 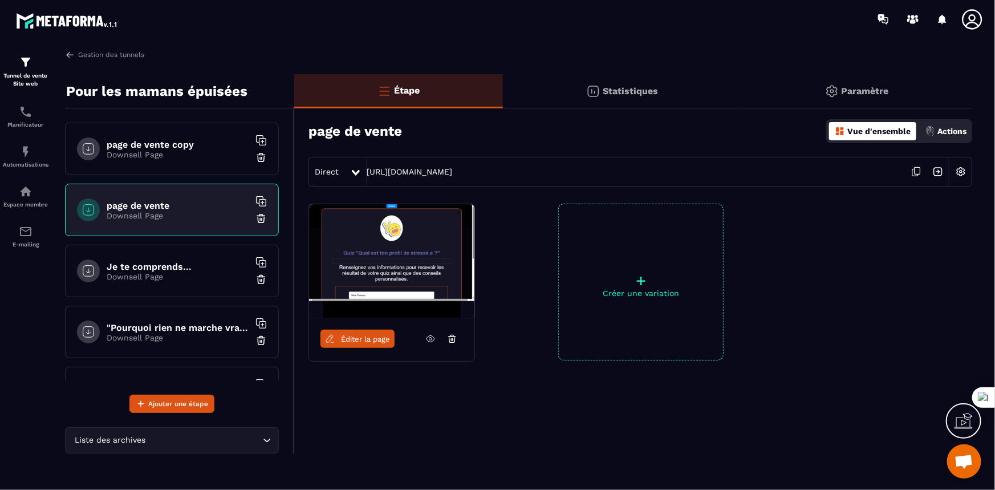 I want to click on span: Ajouter une étape, so click(x=178, y=404).